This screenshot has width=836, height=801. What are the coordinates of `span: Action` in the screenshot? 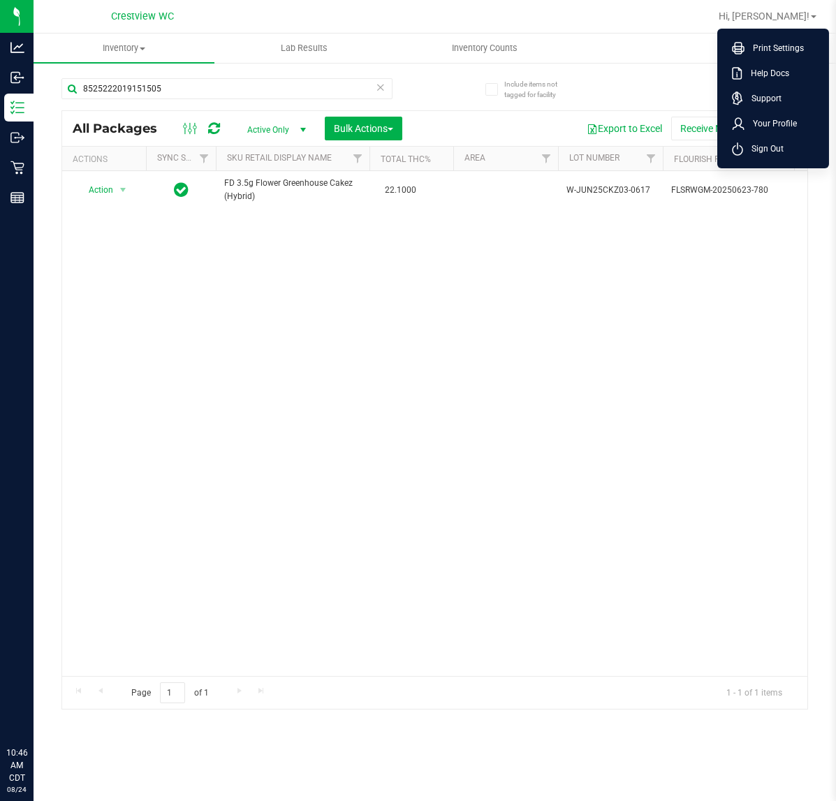 It's located at (95, 190).